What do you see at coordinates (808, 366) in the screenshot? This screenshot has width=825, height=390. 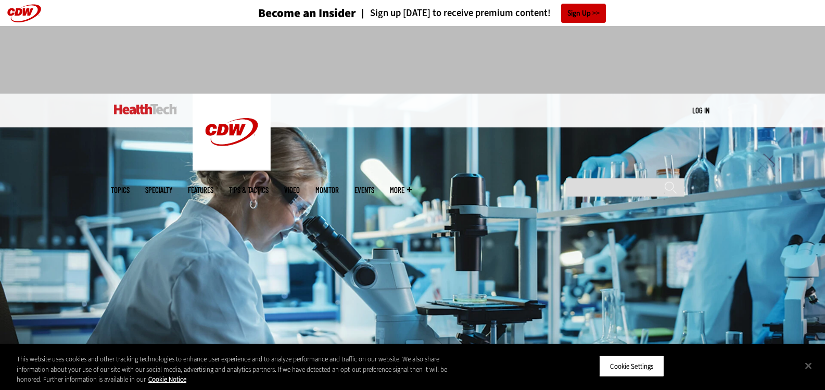 I see `button: Close` at bounding box center [808, 366].